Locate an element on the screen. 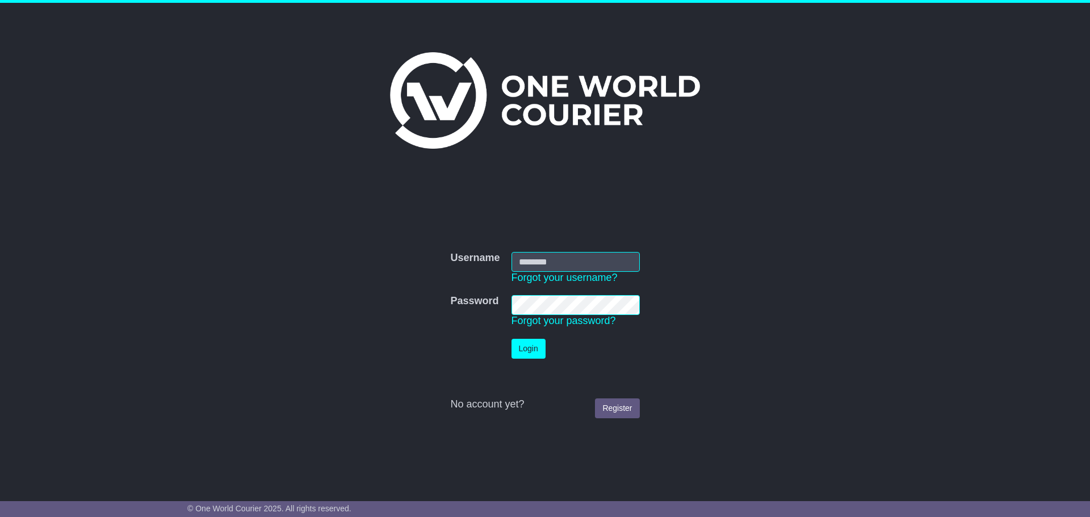  label: Password is located at coordinates (474, 301).